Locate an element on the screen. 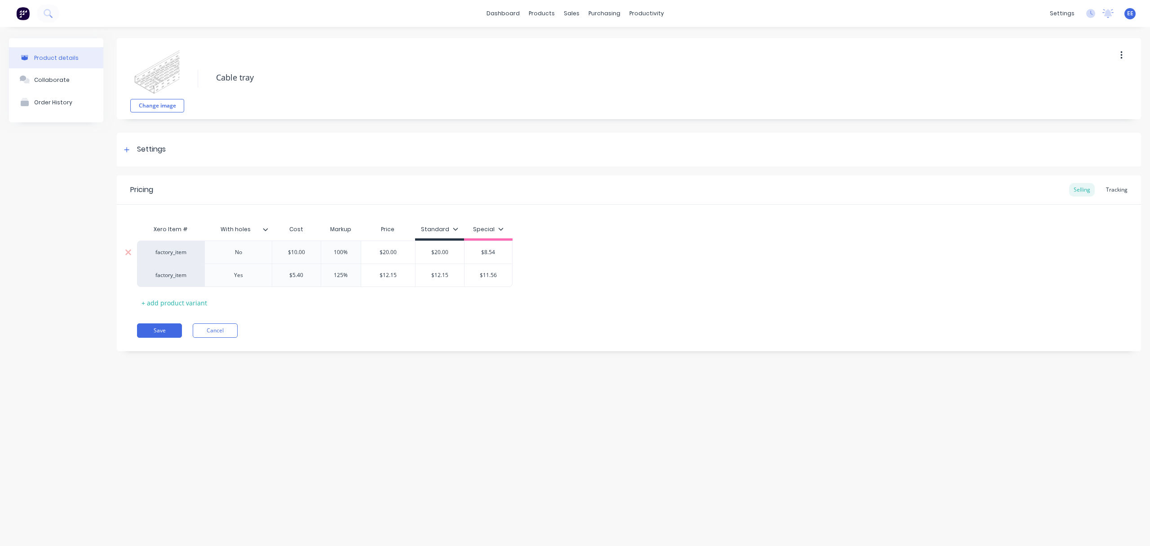 The height and width of the screenshot is (546, 1150). div: Price is located at coordinates (388, 229).